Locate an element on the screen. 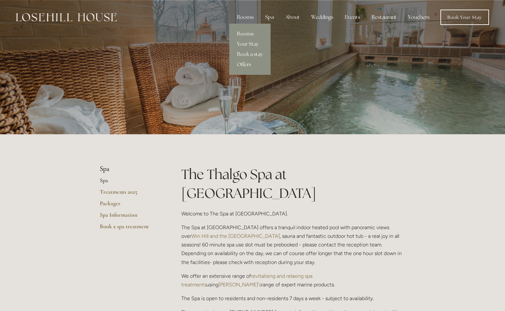 The width and height of the screenshot is (505, 311). li: Spa is located at coordinates (130, 169).